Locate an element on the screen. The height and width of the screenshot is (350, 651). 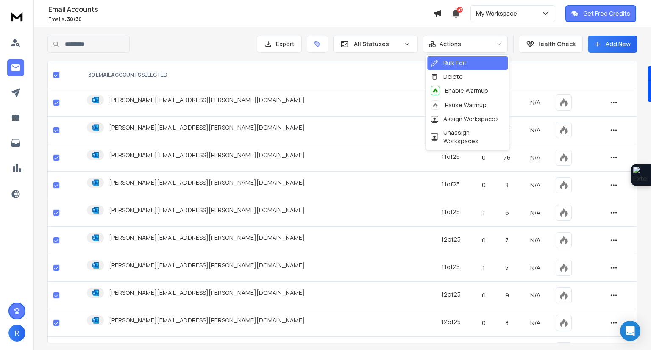
button: Get Free Credits is located at coordinates (601, 14).